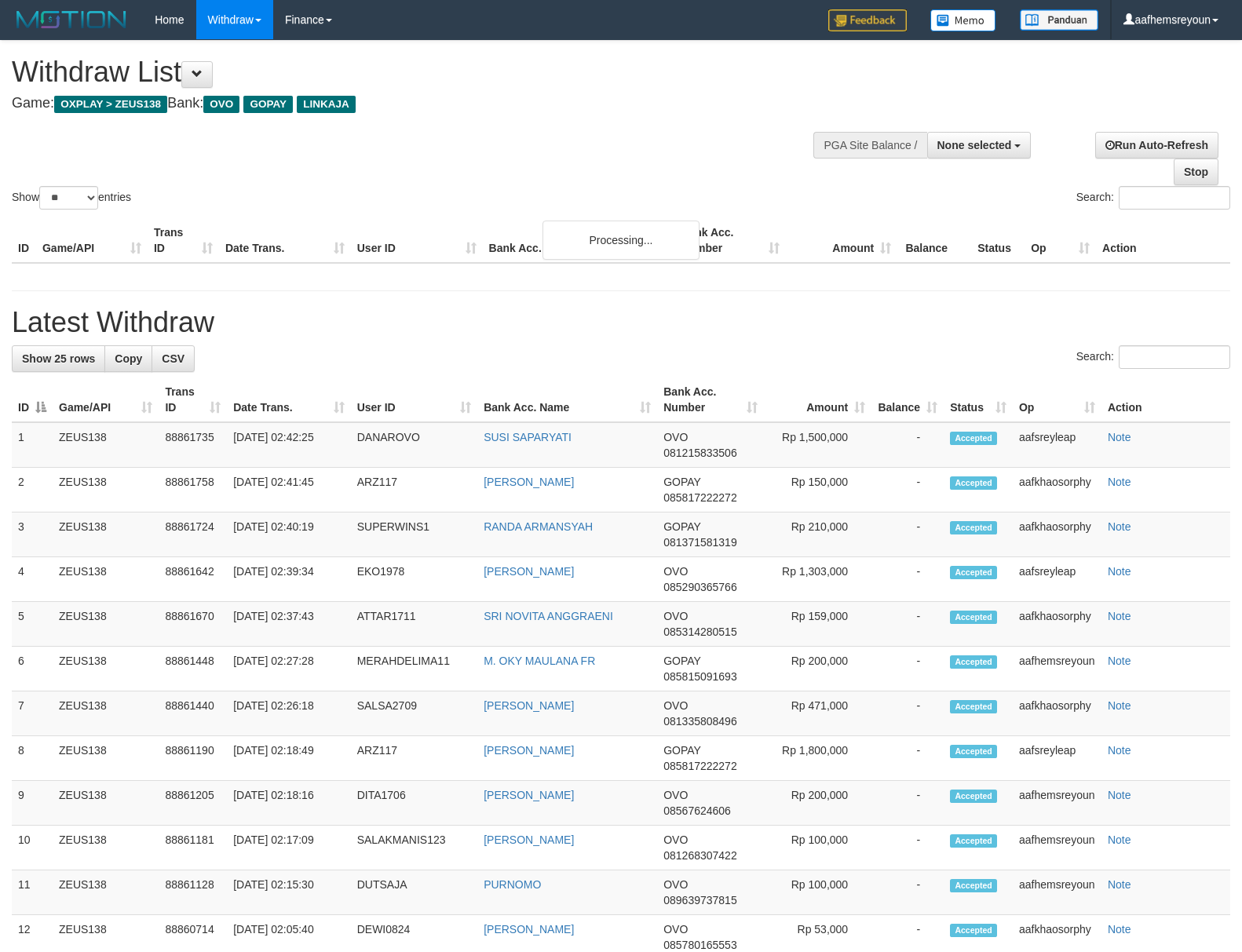  Describe the element at coordinates (1166, 399) in the screenshot. I see `th: Action` at that location.